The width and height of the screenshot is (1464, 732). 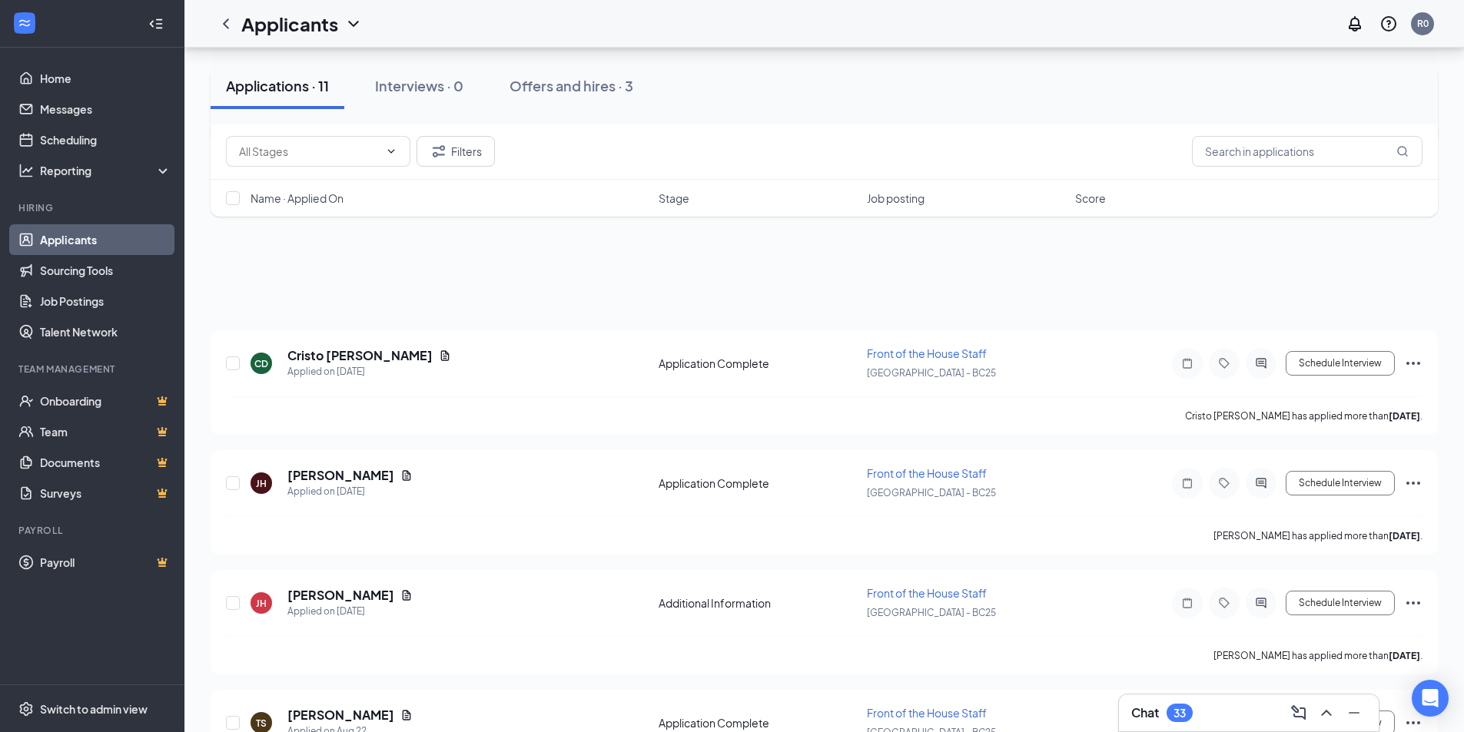 I want to click on a: Talent Network, so click(x=105, y=332).